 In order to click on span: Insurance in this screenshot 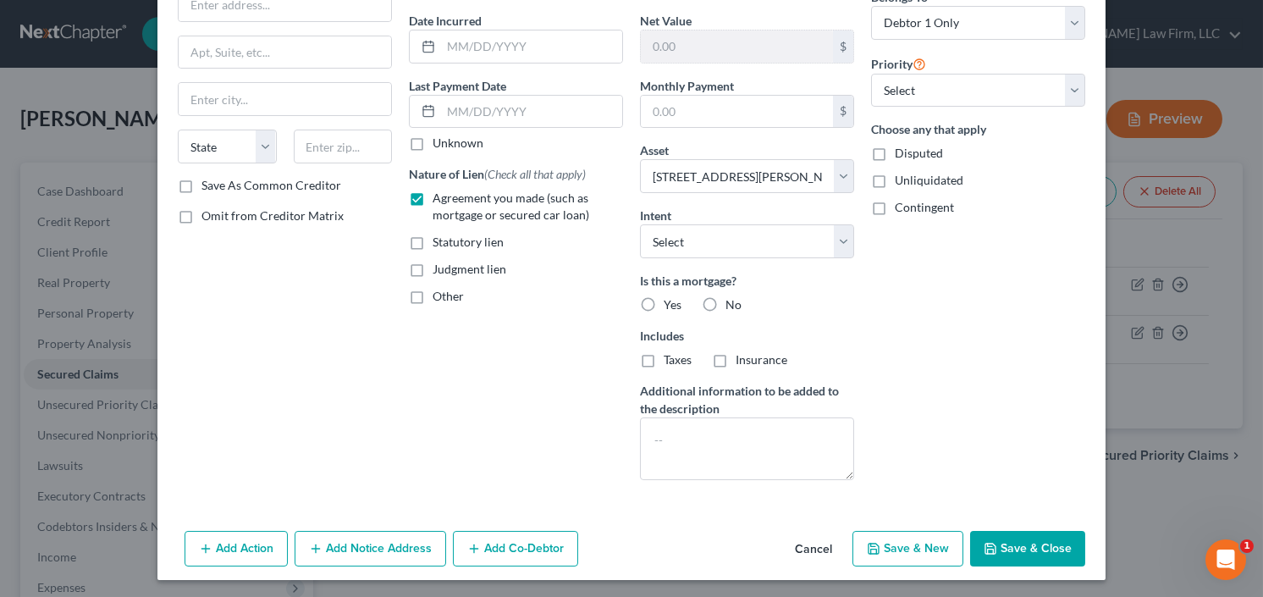, I will do `click(761, 359)`.